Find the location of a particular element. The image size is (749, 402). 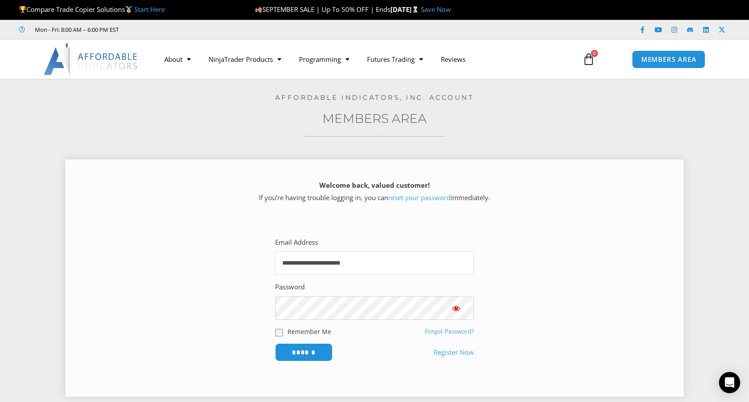

a: Register Now is located at coordinates (454, 352).